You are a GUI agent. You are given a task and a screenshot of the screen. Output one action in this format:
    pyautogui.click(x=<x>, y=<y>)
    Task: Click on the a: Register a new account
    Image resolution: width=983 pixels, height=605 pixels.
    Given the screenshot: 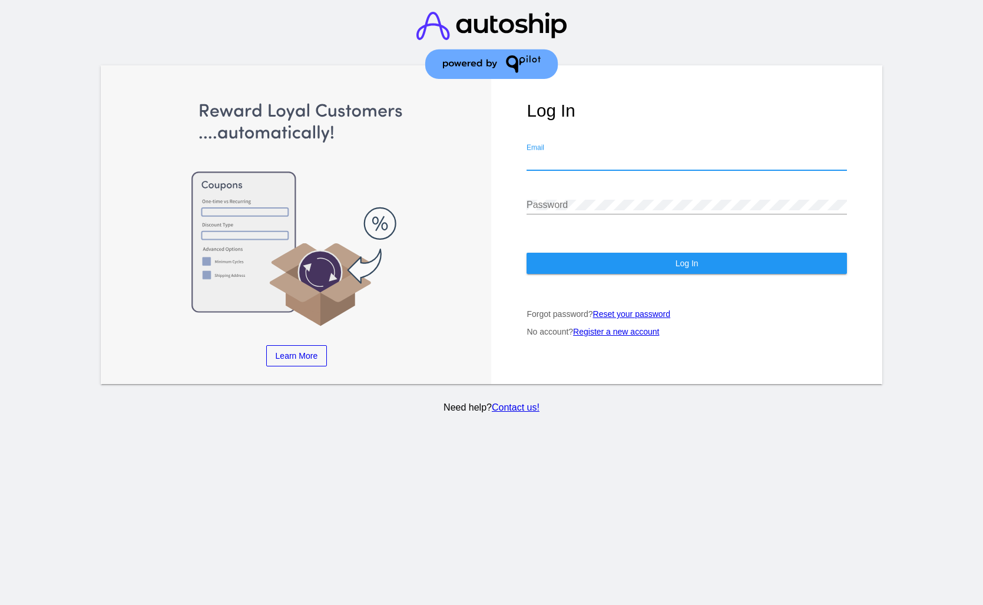 What is the action you would take?
    pyautogui.click(x=616, y=332)
    